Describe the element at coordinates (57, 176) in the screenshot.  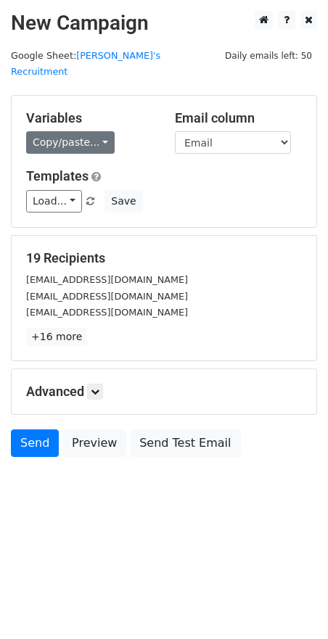
I see `a: Templates` at that location.